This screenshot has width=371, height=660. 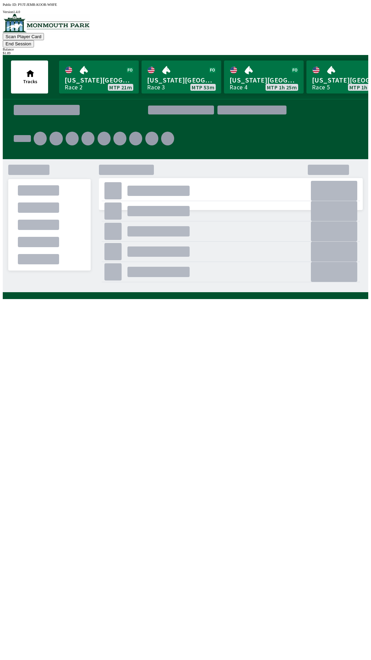 I want to click on div: Balance, so click(x=186, y=49).